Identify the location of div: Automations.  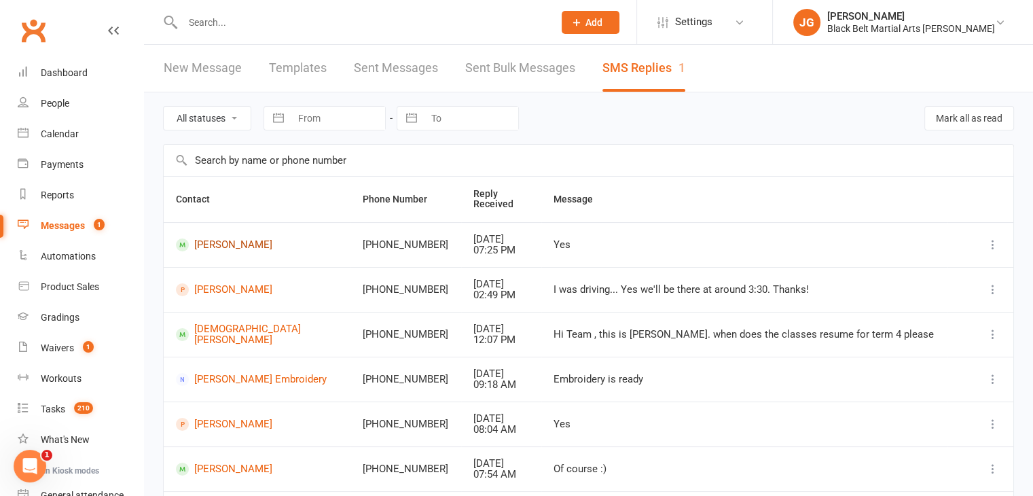
(68, 256).